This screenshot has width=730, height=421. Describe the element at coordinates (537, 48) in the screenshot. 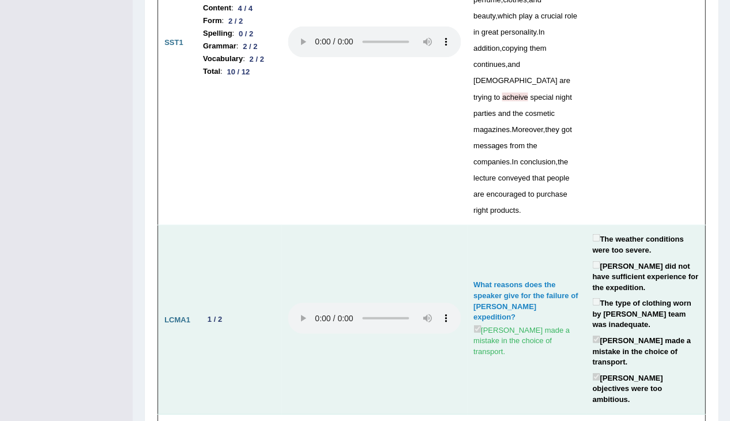

I see `span: them` at that location.